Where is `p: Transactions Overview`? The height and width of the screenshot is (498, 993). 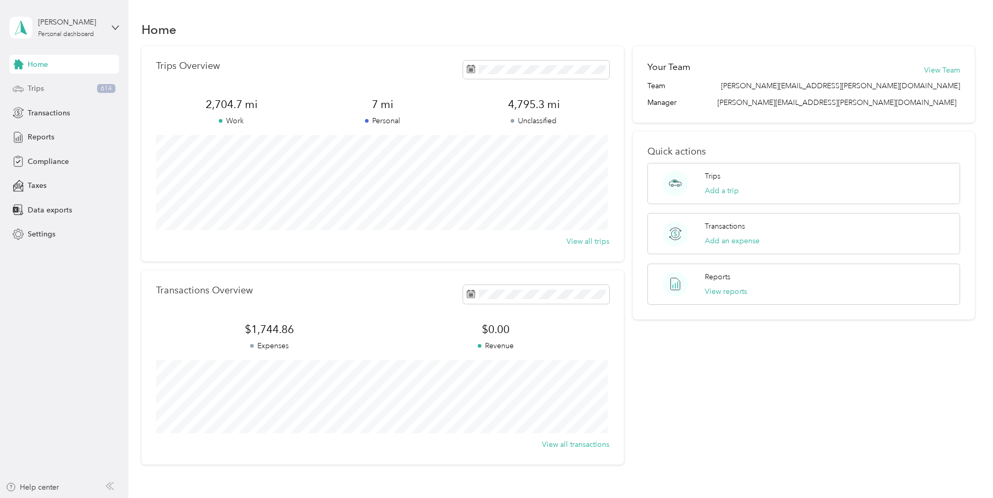 p: Transactions Overview is located at coordinates (204, 290).